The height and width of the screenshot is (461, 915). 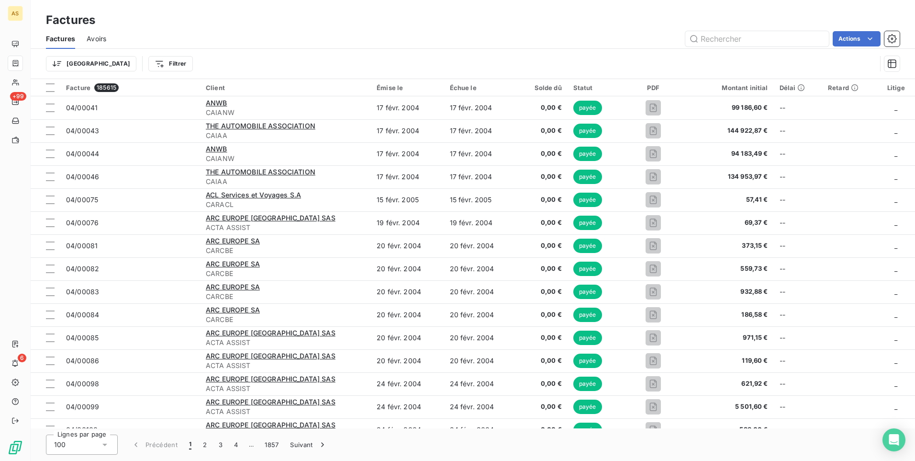 I want to click on div: Litige, so click(x=896, y=88).